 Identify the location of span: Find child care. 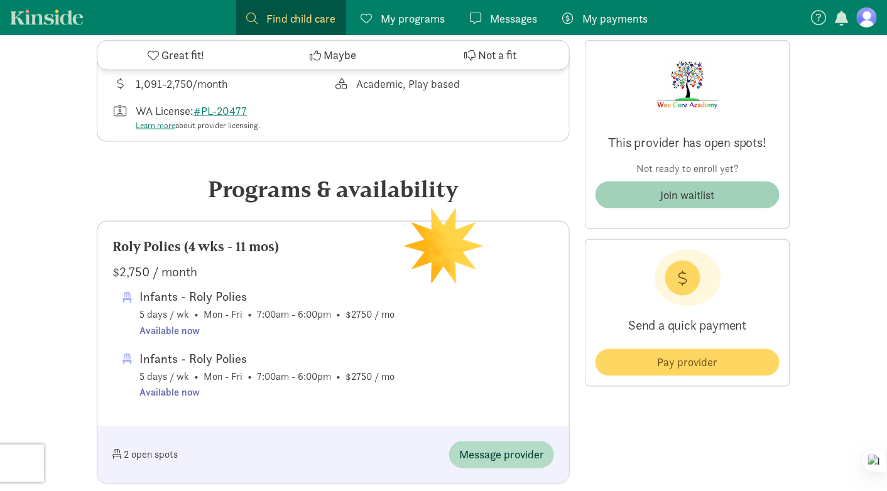
(301, 18).